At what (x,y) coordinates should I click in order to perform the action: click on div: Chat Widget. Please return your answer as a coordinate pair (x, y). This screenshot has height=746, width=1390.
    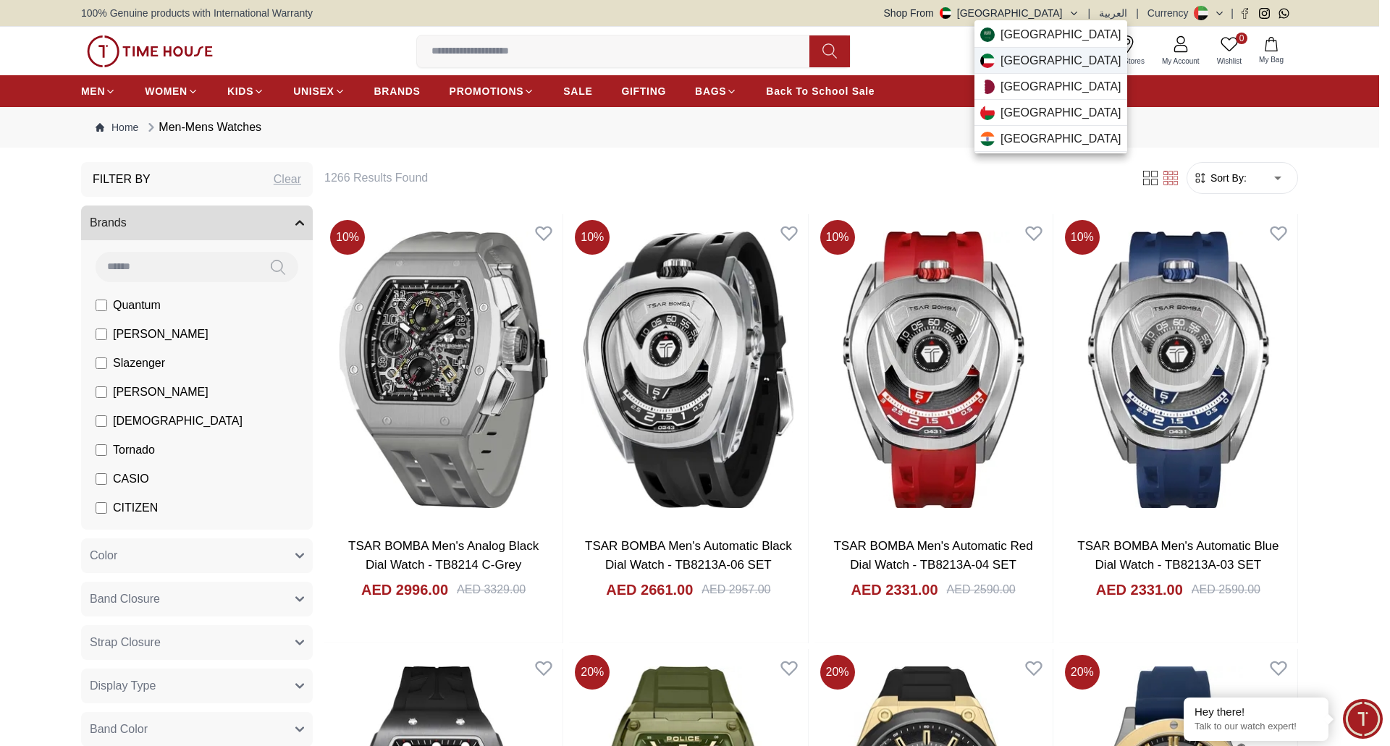
    Looking at the image, I should click on (1363, 719).